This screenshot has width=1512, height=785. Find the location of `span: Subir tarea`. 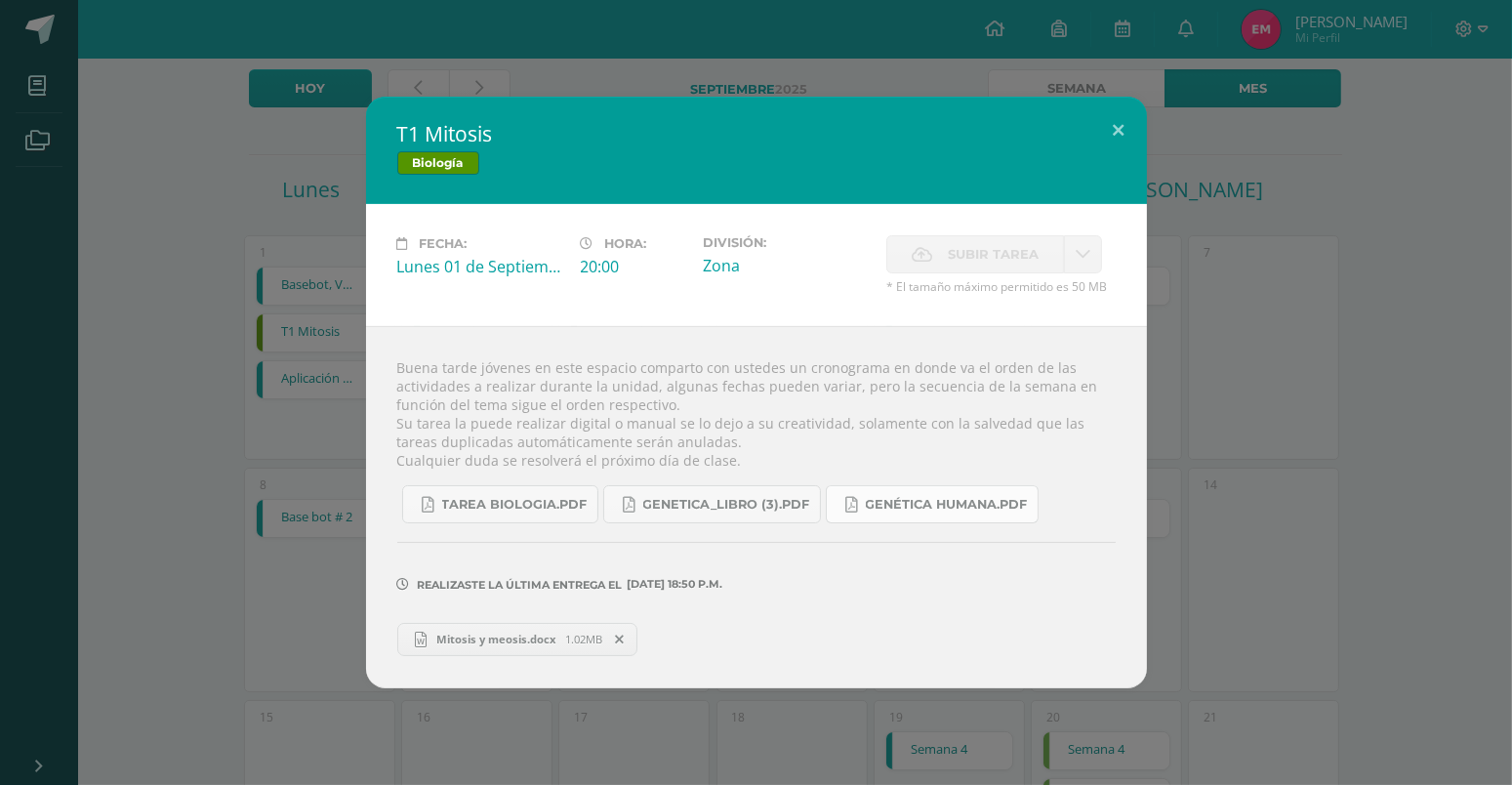

span: Subir tarea is located at coordinates (993, 254).